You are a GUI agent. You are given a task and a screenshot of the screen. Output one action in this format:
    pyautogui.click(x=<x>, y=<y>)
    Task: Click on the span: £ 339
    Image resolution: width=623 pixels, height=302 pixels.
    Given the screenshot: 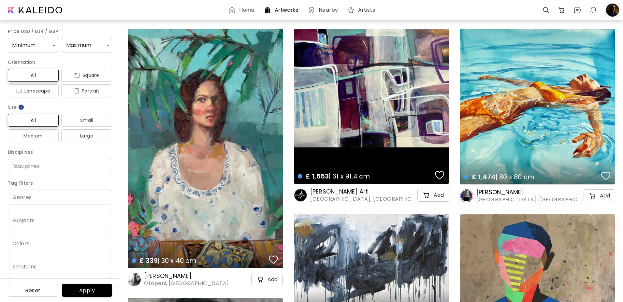 What is the action you would take?
    pyautogui.click(x=149, y=261)
    